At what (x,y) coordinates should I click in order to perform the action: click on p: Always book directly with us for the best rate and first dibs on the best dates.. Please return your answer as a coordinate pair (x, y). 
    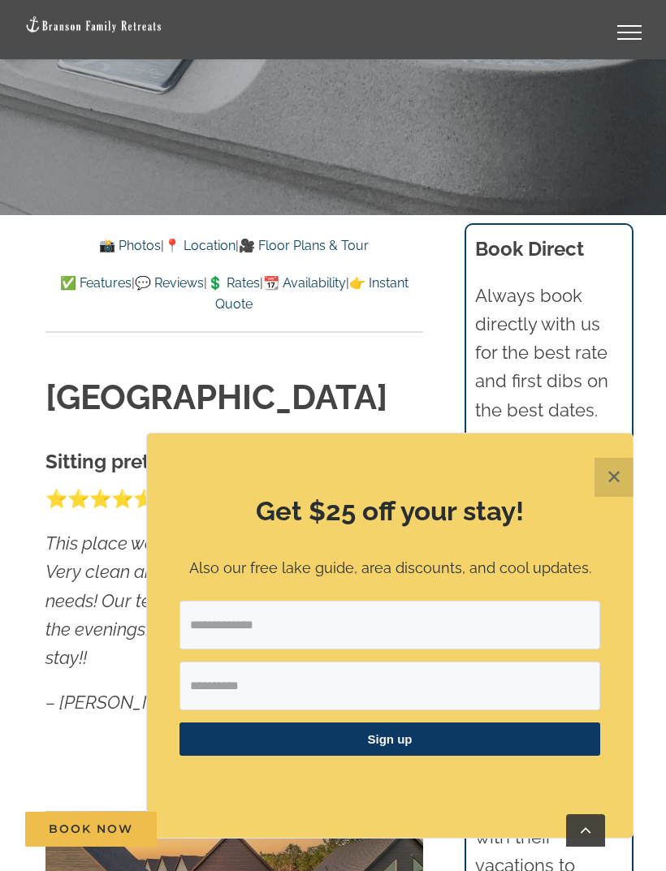
    Looking at the image, I should click on (548, 353).